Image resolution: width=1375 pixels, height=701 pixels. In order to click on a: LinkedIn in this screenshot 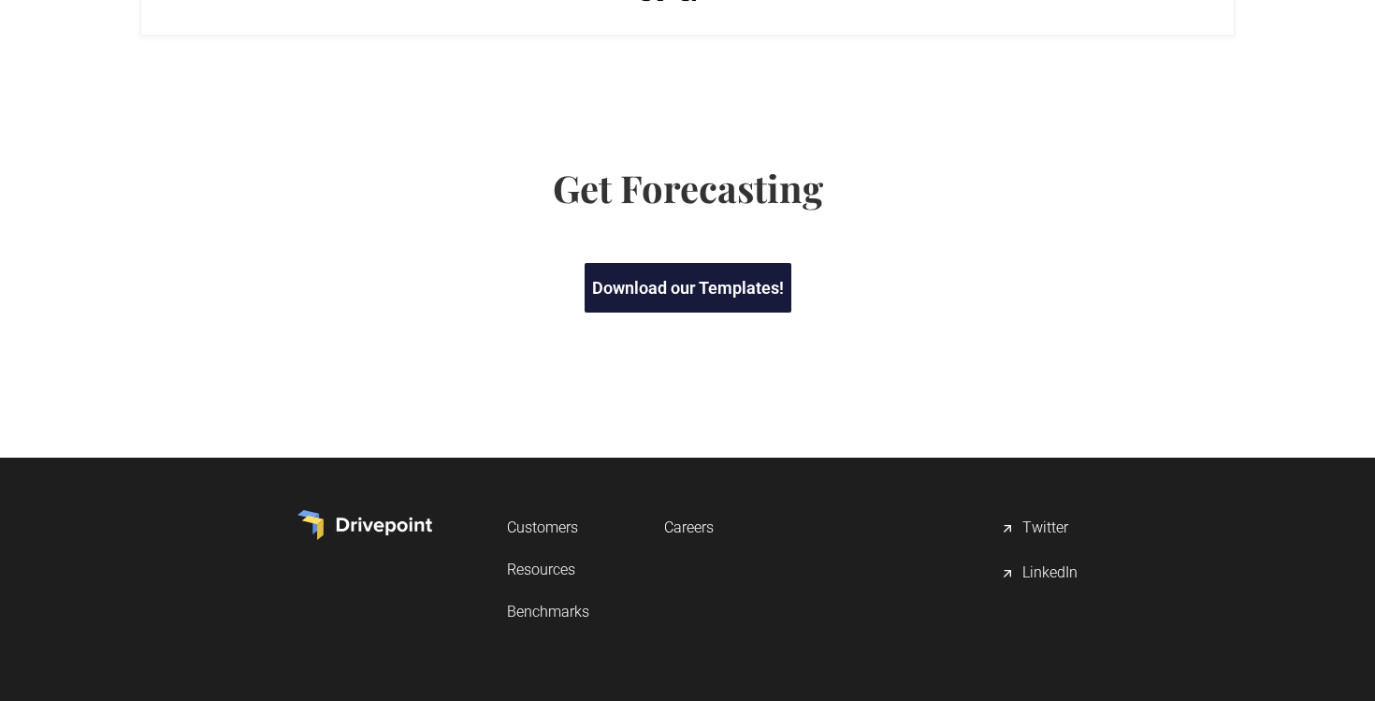, I will do `click(1038, 573)`.